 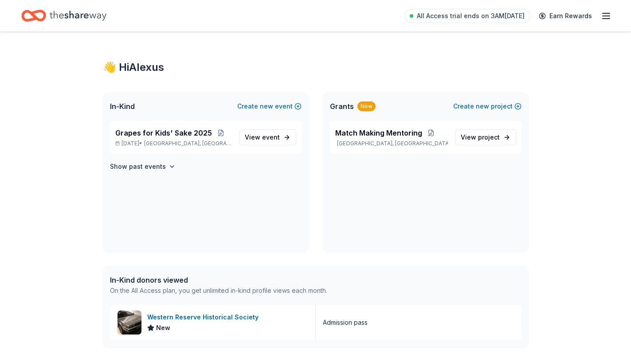 I want to click on div: In-Kind donors viewed, so click(x=219, y=280).